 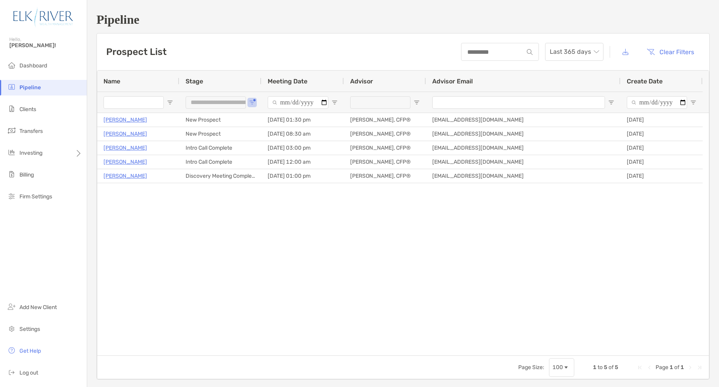 I want to click on span: Last 365 days, so click(x=575, y=52).